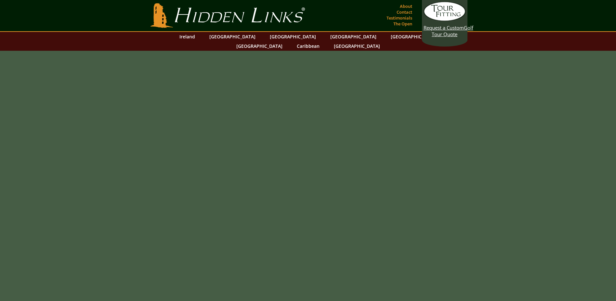 Image resolution: width=616 pixels, height=301 pixels. What do you see at coordinates (187, 36) in the screenshot?
I see `a: Ireland` at bounding box center [187, 36].